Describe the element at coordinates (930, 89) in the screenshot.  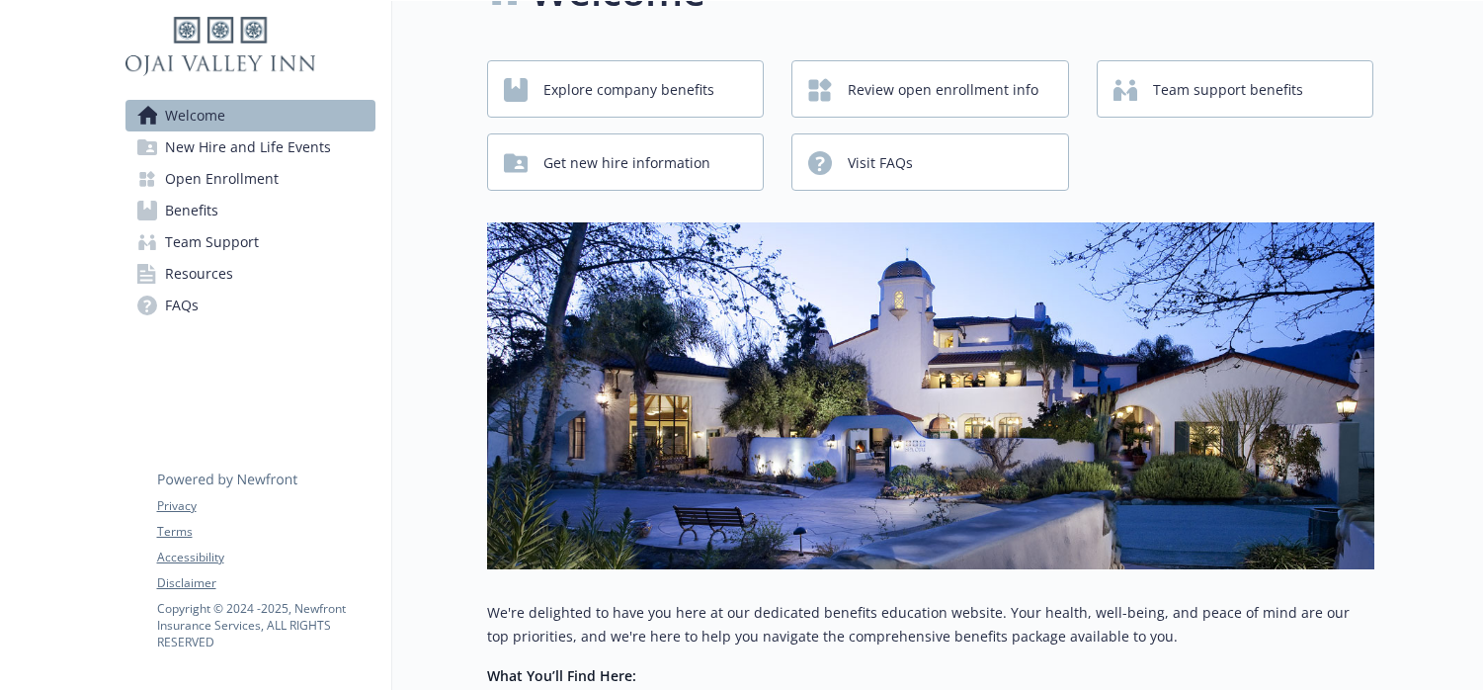
I see `button: Review open enrollment info` at that location.